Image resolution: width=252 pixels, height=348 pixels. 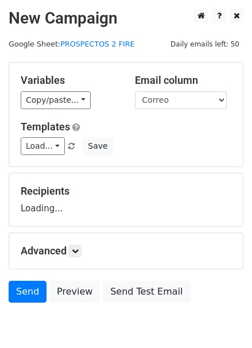 I want to click on small: Google Sheet:, so click(x=72, y=44).